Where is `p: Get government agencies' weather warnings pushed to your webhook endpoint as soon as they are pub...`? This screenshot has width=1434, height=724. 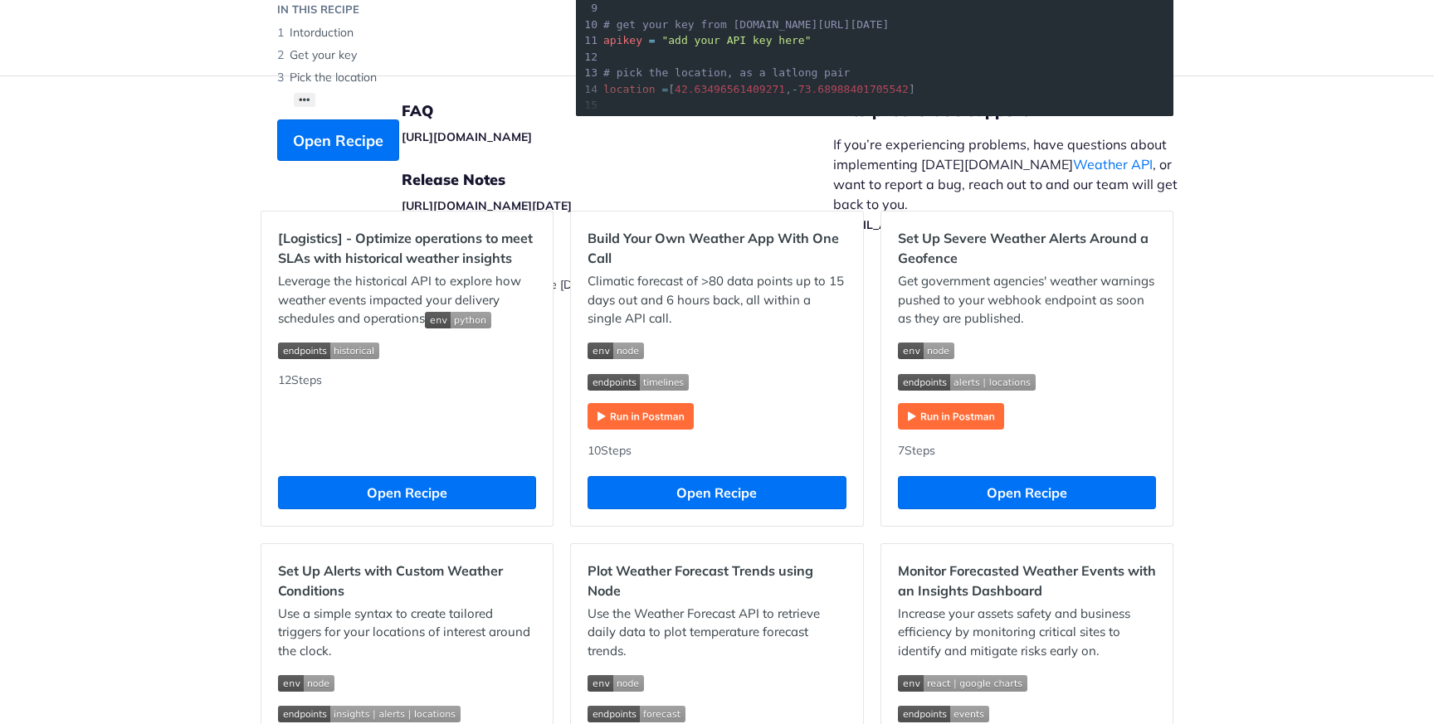
p: Get government agencies' weather warnings pushed to your webhook endpoint as soon as they are pub... is located at coordinates (1026, 300).